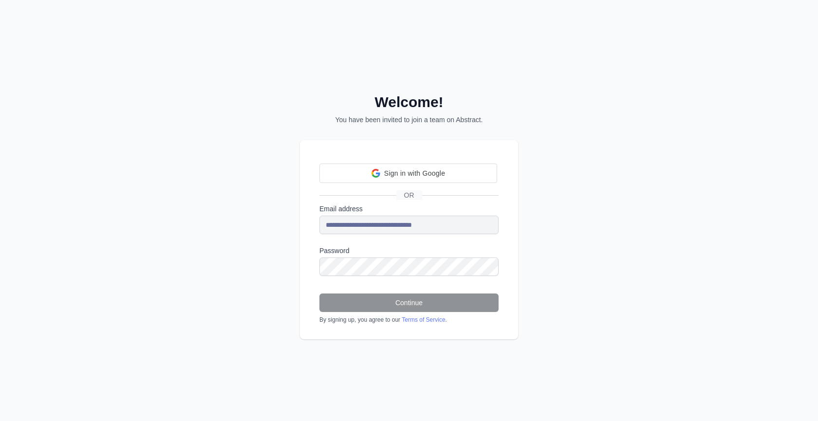 The height and width of the screenshot is (421, 818). What do you see at coordinates (409, 195) in the screenshot?
I see `span: OR` at bounding box center [409, 195].